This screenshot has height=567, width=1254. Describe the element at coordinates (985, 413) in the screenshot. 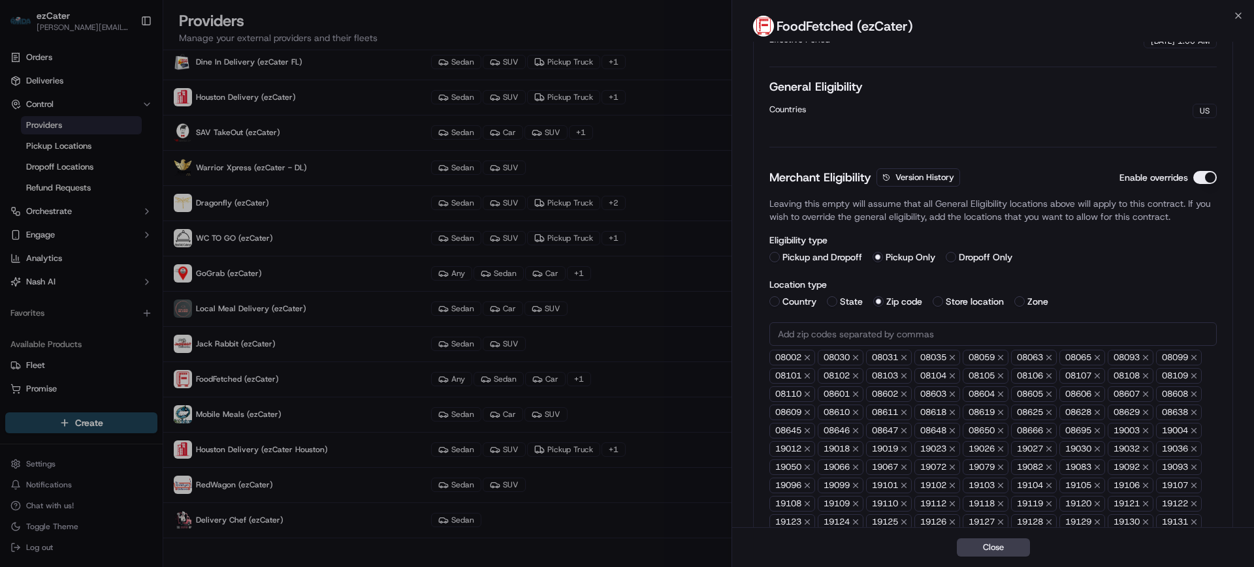

I see `span: 08619` at that location.